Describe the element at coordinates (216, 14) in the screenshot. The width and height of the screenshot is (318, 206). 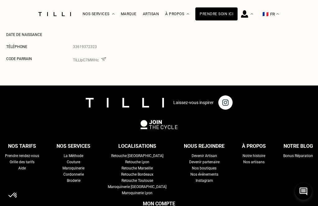
I see `a: Prendre soin ici` at that location.